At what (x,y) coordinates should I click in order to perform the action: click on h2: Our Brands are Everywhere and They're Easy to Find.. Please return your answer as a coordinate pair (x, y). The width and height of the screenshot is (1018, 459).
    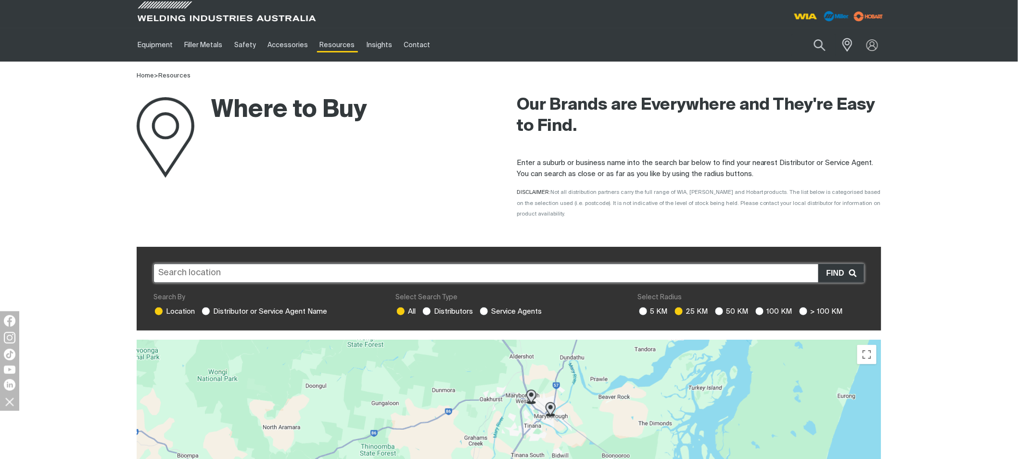
    Looking at the image, I should click on (699, 116).